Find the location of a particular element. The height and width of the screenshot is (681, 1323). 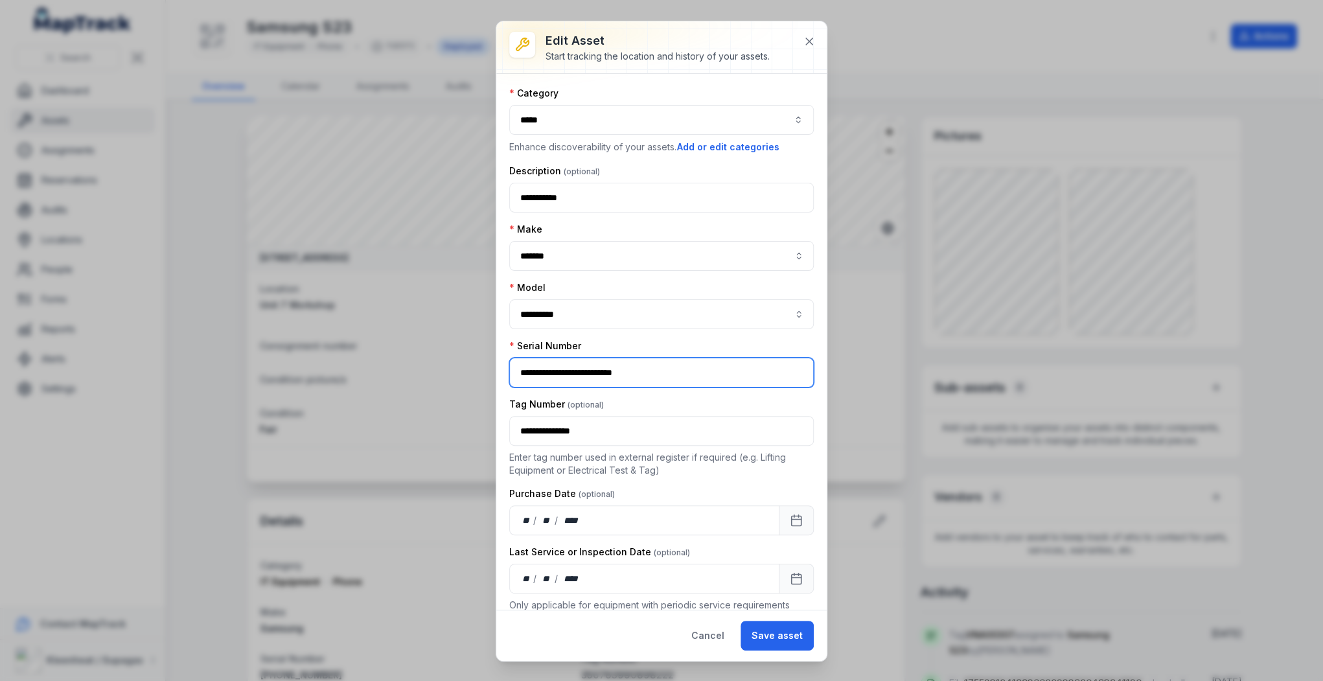

label: Description is located at coordinates (555, 171).